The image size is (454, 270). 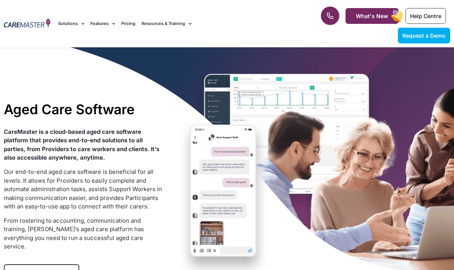 I want to click on strong: CareMaster is a cloud-based aged care software platform that provides end-to-end solutions to all..., so click(x=81, y=145).